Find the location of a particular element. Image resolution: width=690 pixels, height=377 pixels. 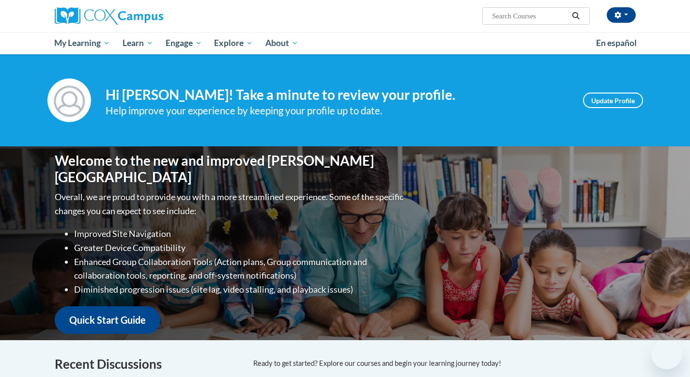

a: My Learning is located at coordinates (82, 43).